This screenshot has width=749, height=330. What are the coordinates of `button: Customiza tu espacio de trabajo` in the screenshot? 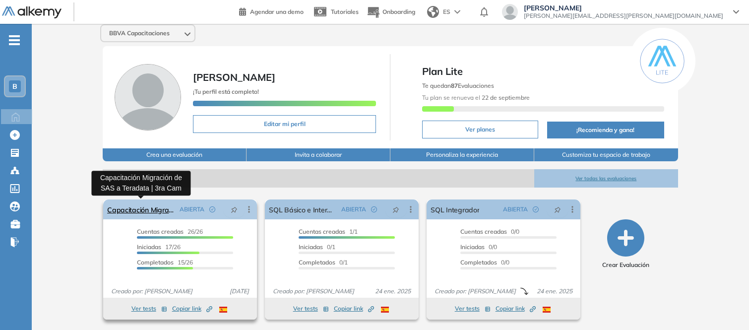 It's located at (606, 155).